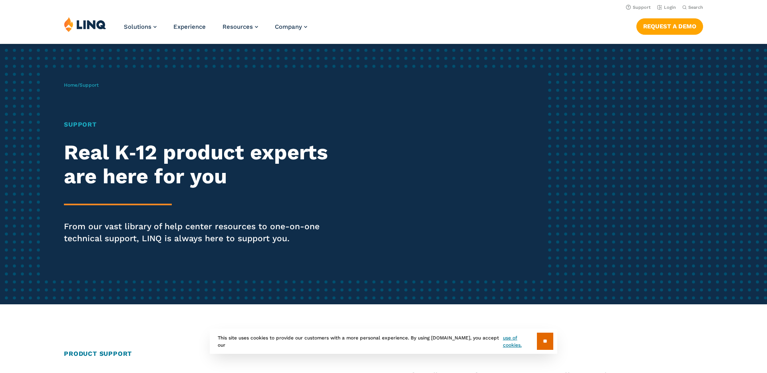  I want to click on a: Company, so click(291, 27).